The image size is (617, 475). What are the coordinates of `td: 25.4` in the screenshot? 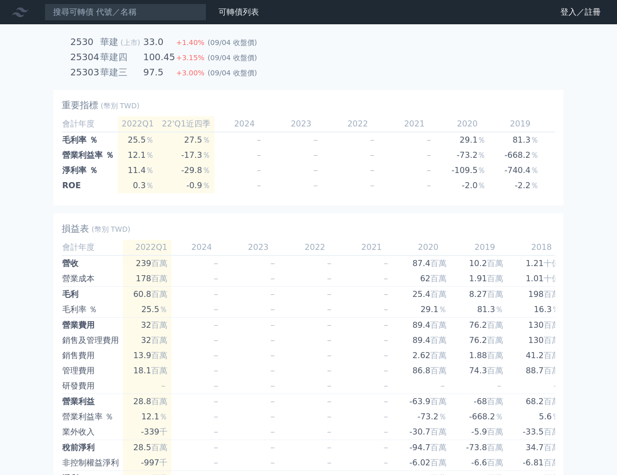 It's located at (426, 294).